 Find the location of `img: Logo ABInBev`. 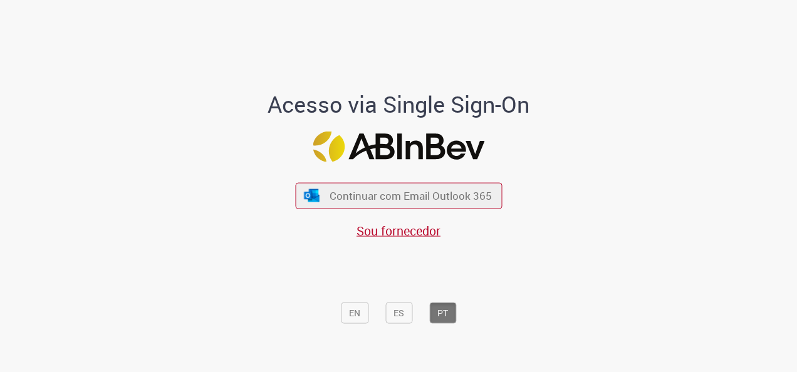

img: Logo ABInBev is located at coordinates (398, 147).